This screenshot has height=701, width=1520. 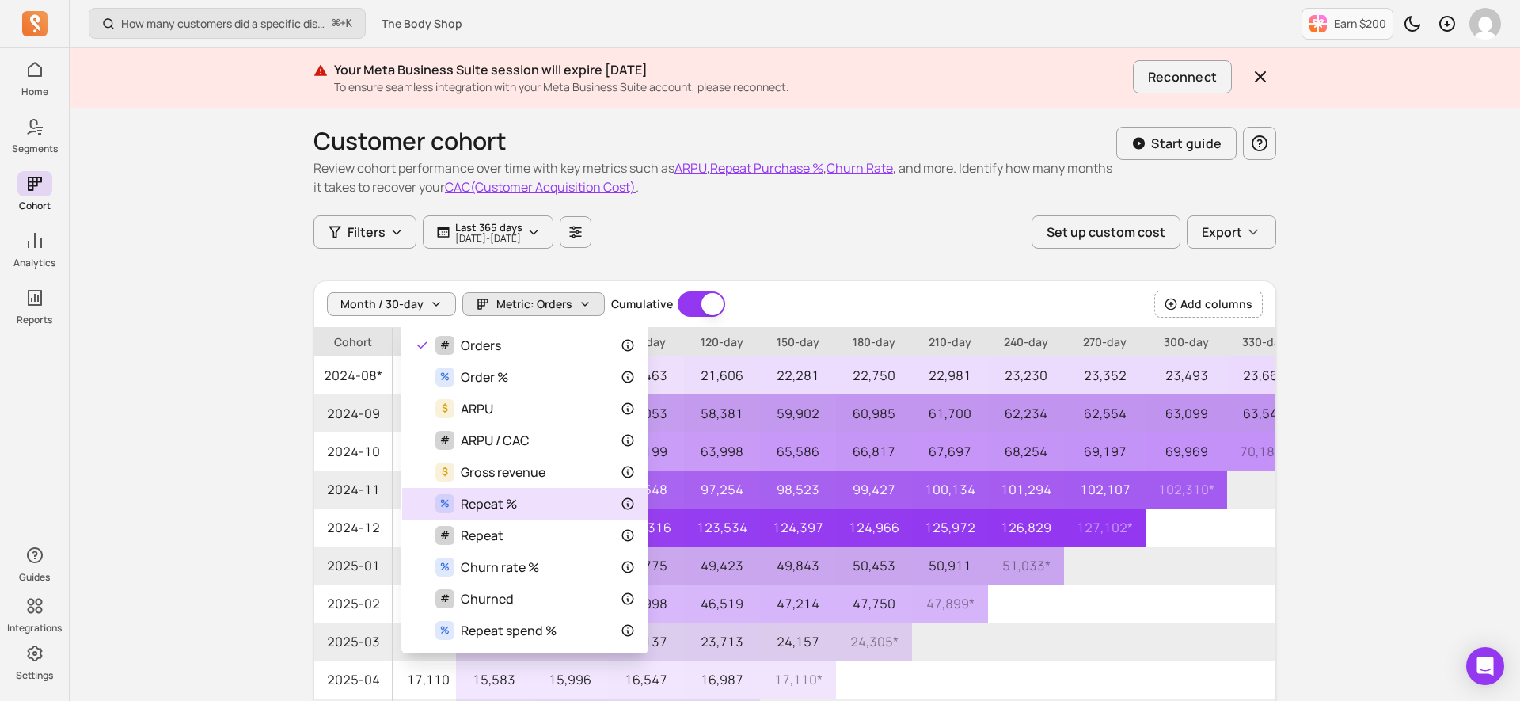 I want to click on span: Repeat, so click(x=482, y=535).